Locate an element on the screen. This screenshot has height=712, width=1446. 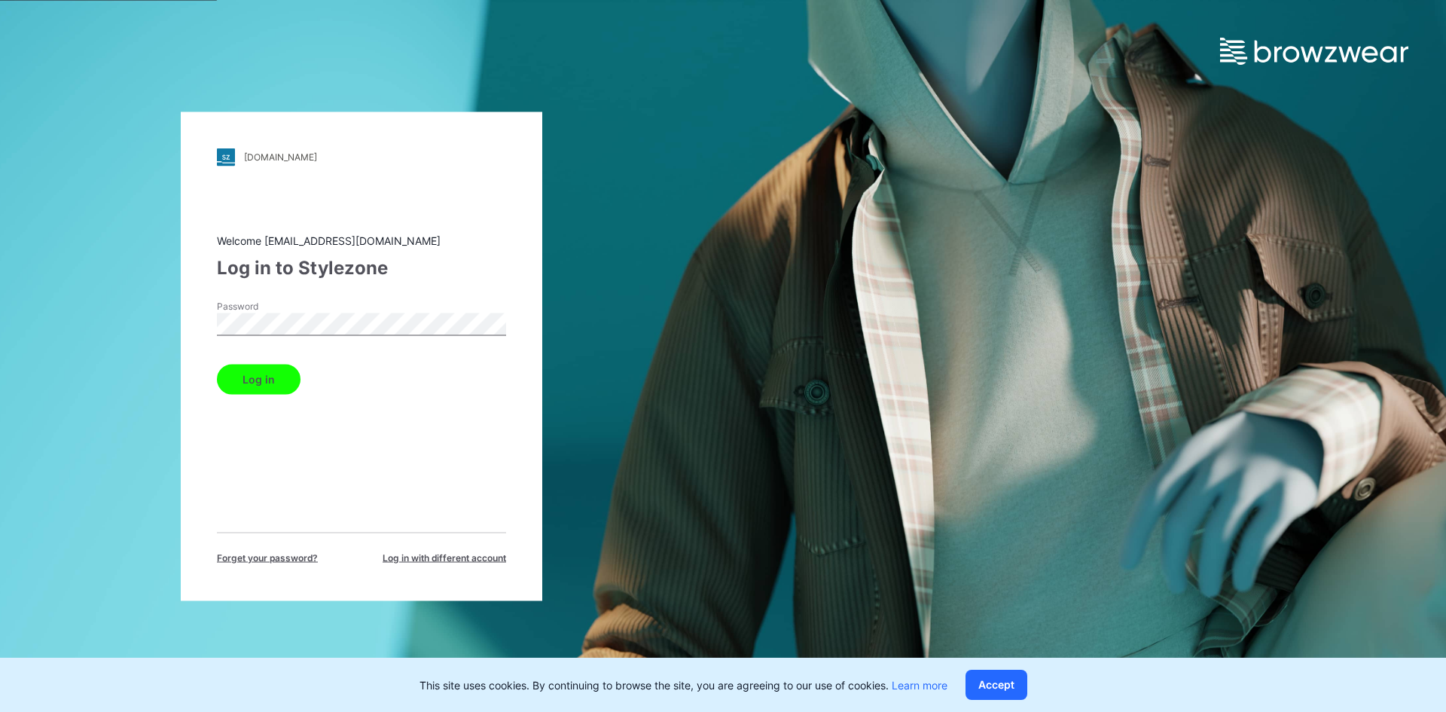
img: browzwear-logo.e42bd6dac1945053ebaf764b6aa21510.svg is located at coordinates (1314, 51).